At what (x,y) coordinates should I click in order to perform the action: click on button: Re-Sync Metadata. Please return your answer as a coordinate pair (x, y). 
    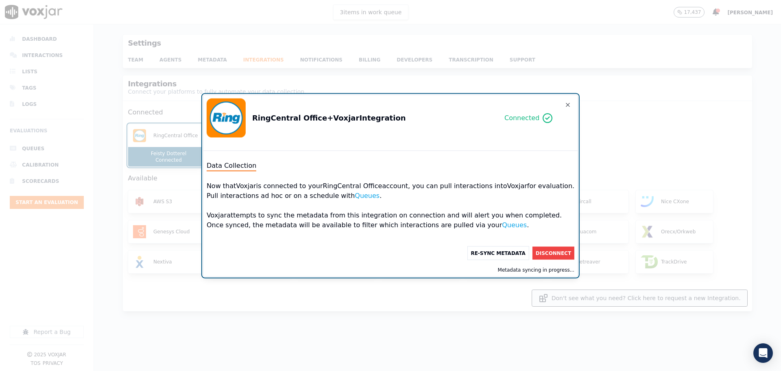
    Looking at the image, I should click on (498, 253).